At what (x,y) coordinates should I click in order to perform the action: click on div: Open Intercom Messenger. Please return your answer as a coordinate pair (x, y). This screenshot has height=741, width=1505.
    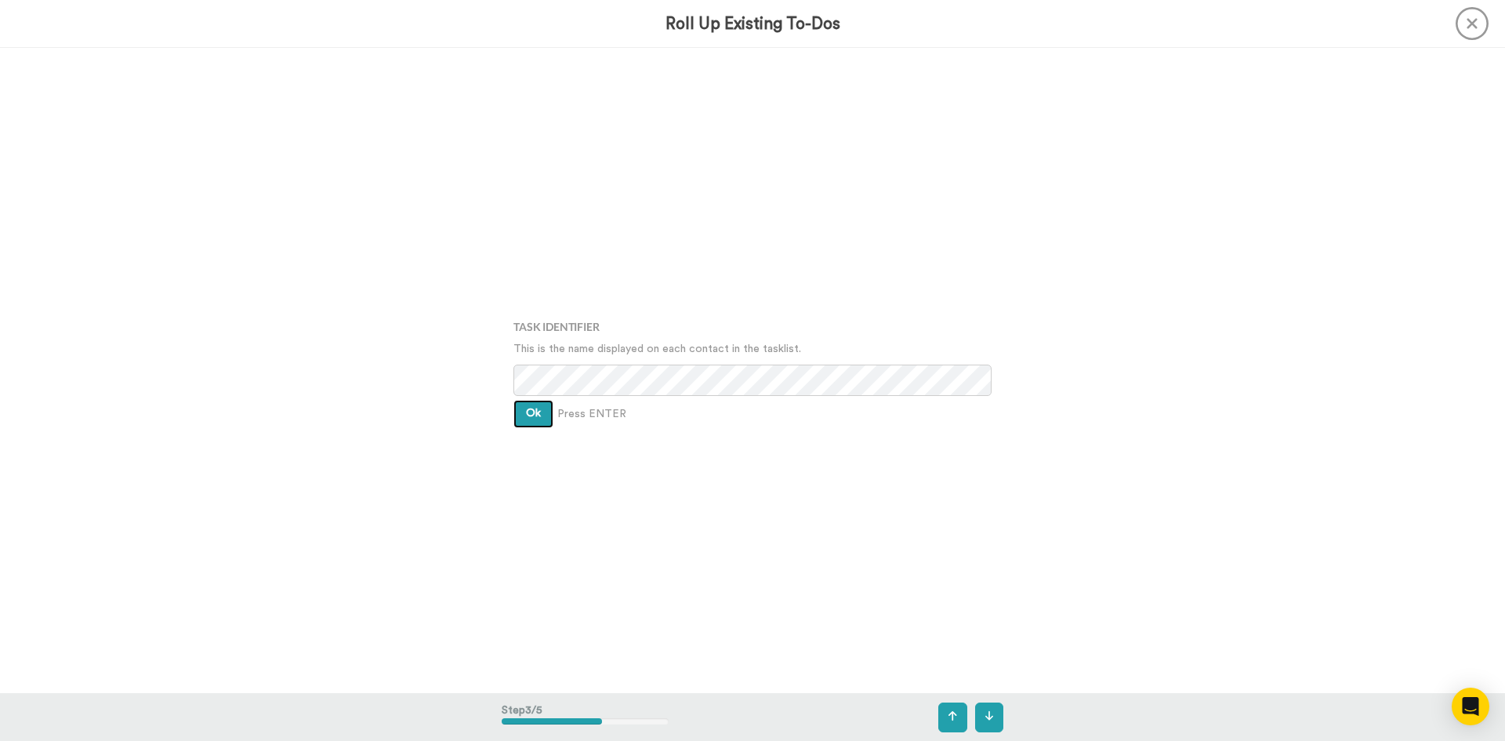
    Looking at the image, I should click on (1471, 706).